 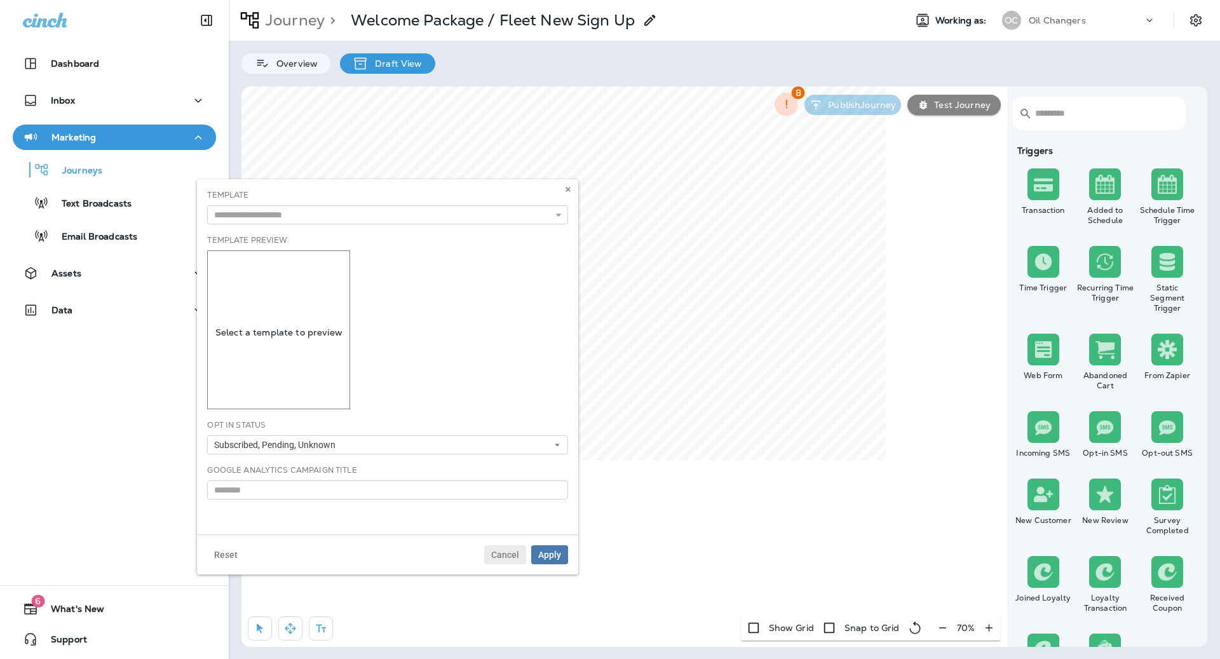 What do you see at coordinates (228, 195) in the screenshot?
I see `label: Template` at bounding box center [228, 195].